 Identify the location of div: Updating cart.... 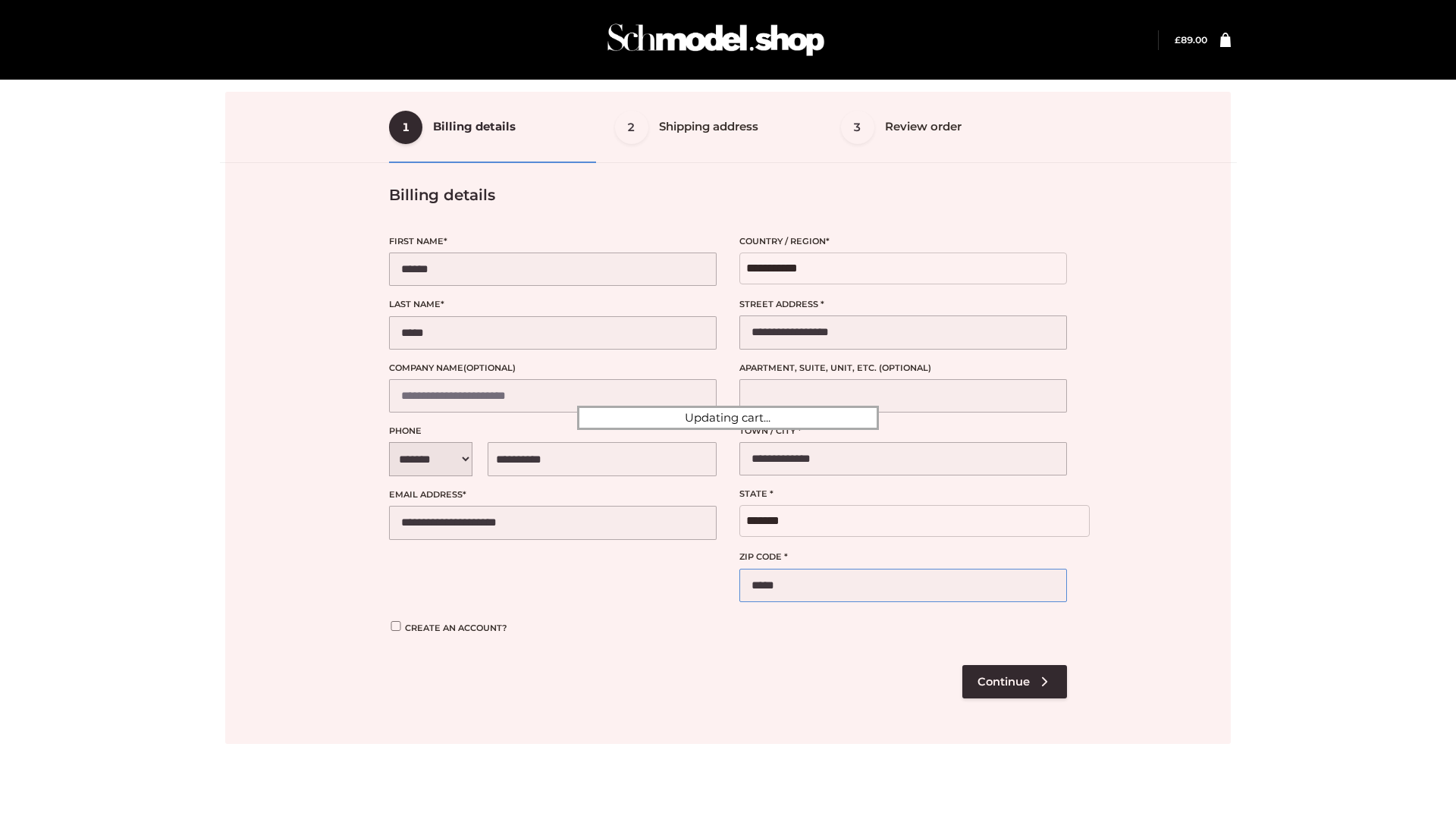
(728, 418).